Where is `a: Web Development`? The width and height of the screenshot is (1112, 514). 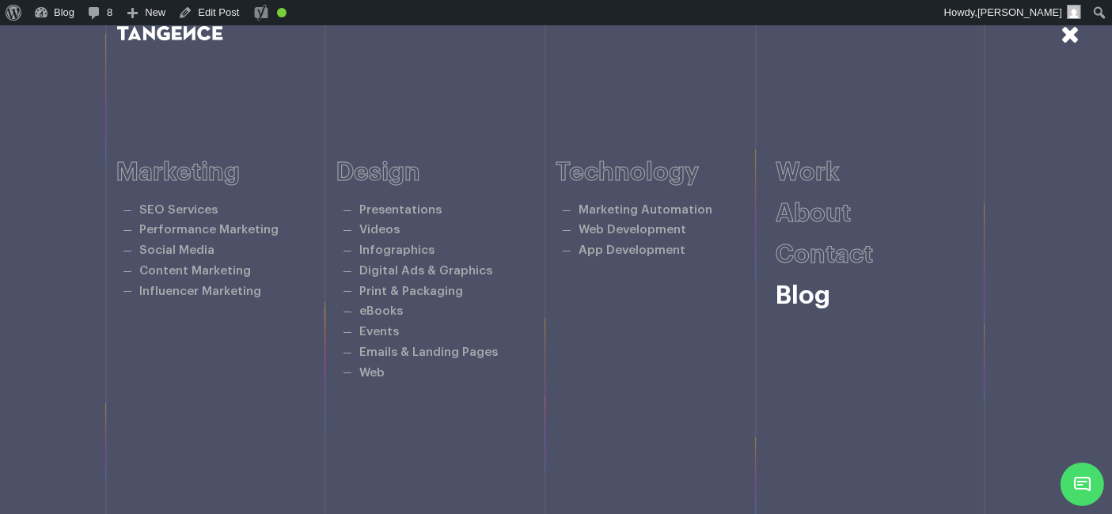 a: Web Development is located at coordinates (632, 230).